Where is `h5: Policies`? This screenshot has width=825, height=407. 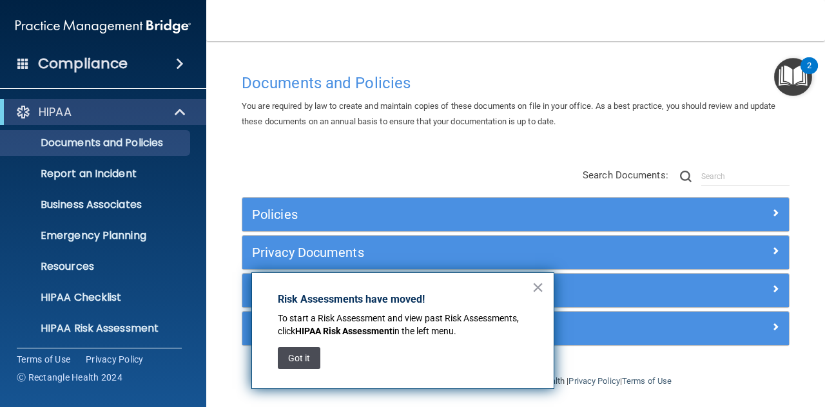
h5: Policies is located at coordinates (447, 215).